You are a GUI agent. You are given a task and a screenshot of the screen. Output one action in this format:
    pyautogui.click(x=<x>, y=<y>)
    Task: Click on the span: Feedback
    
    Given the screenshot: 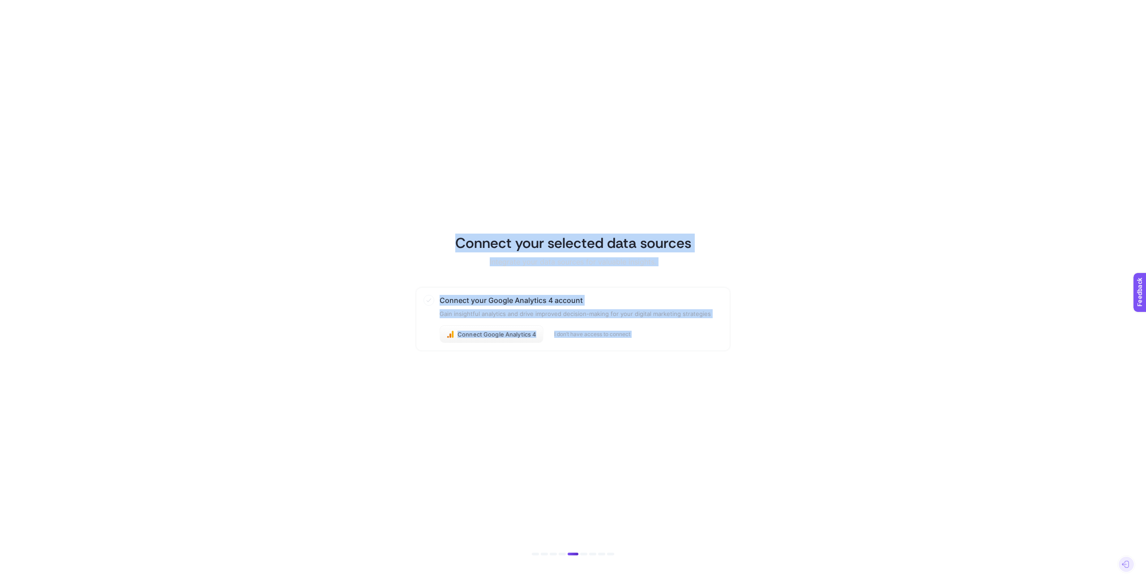 What is the action you would take?
    pyautogui.click(x=20, y=6)
    